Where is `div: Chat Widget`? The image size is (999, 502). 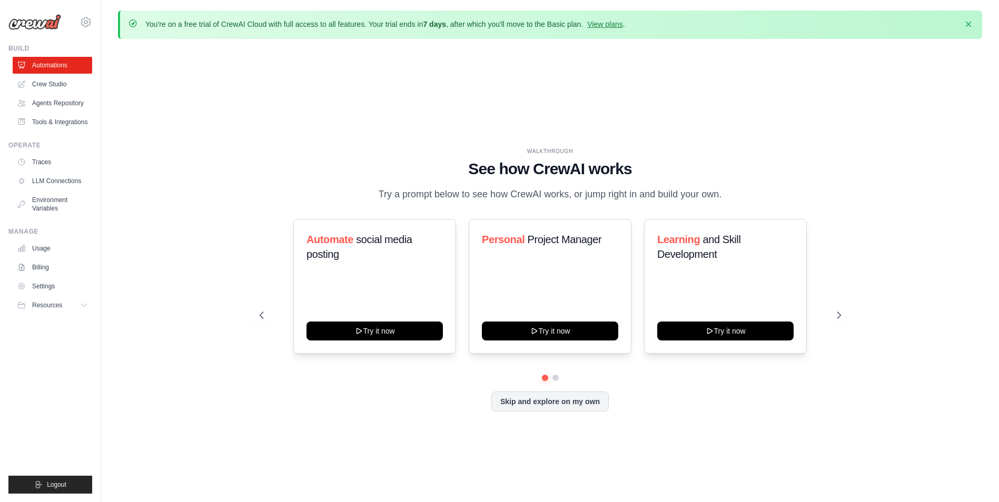 div: Chat Widget is located at coordinates (973, 477).